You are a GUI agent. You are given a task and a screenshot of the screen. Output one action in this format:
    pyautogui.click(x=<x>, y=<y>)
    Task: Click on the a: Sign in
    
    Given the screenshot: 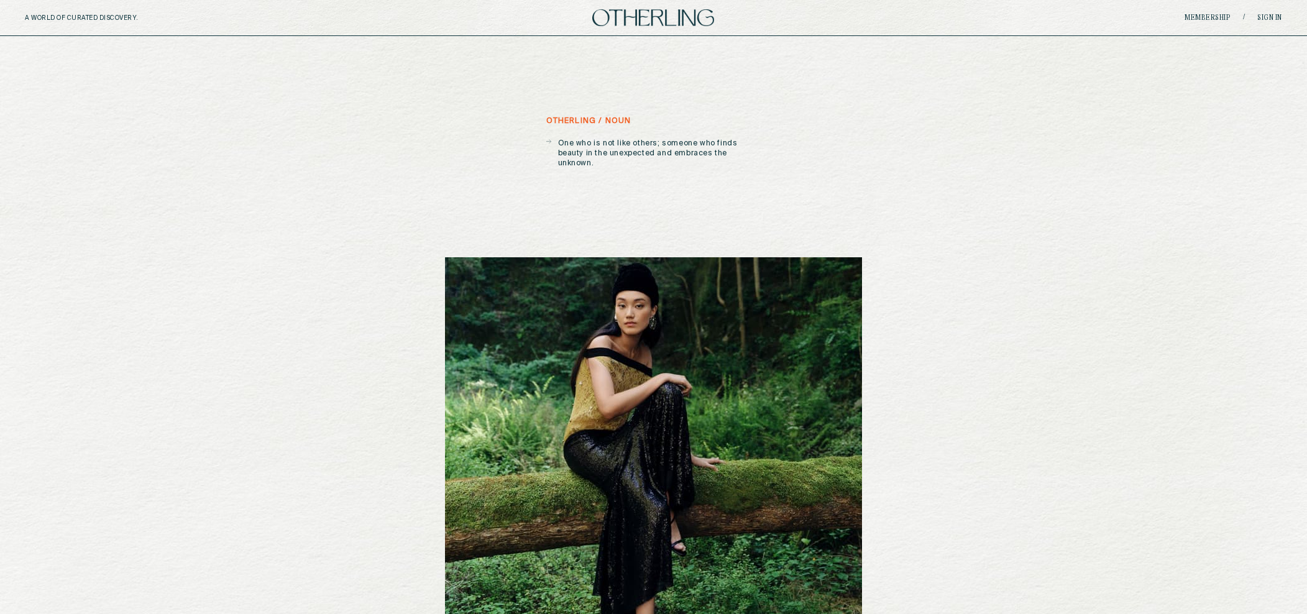 What is the action you would take?
    pyautogui.click(x=1270, y=18)
    